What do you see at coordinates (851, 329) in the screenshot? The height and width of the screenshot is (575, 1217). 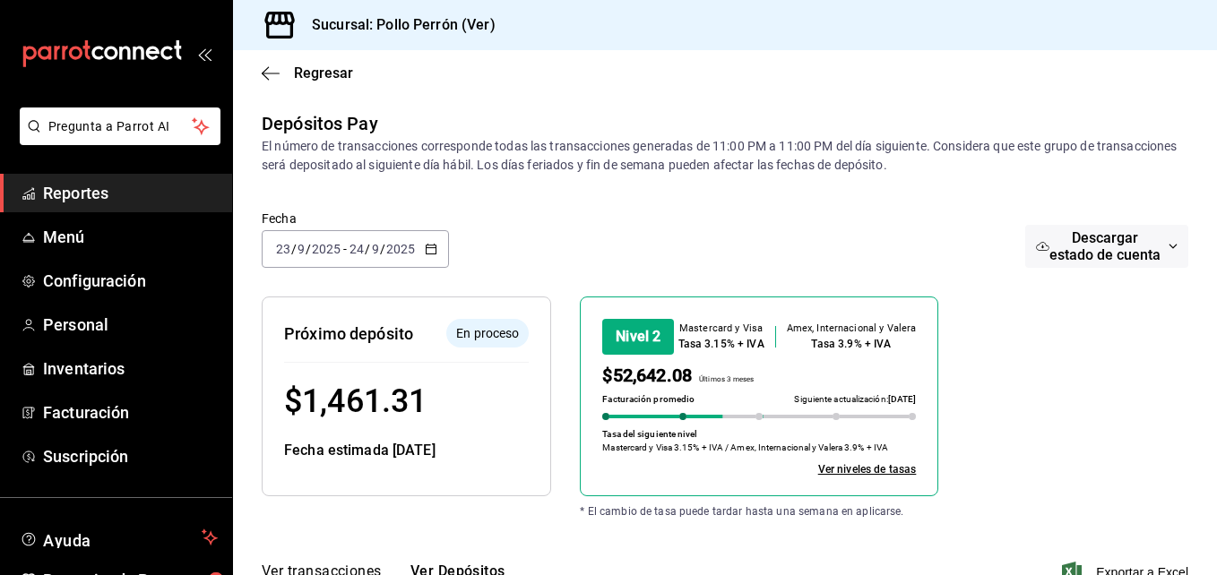 I see `div: Amex, Internacional y Valera` at bounding box center [851, 329].